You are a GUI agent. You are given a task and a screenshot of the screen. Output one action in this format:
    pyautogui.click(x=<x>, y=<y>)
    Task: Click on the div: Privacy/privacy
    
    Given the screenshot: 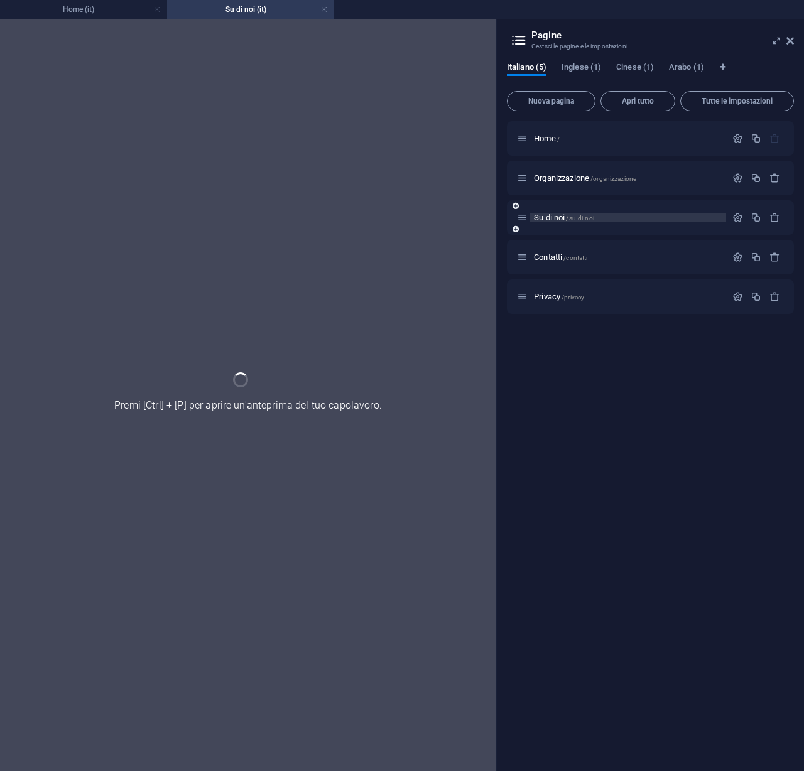 What is the action you would take?
    pyautogui.click(x=628, y=296)
    